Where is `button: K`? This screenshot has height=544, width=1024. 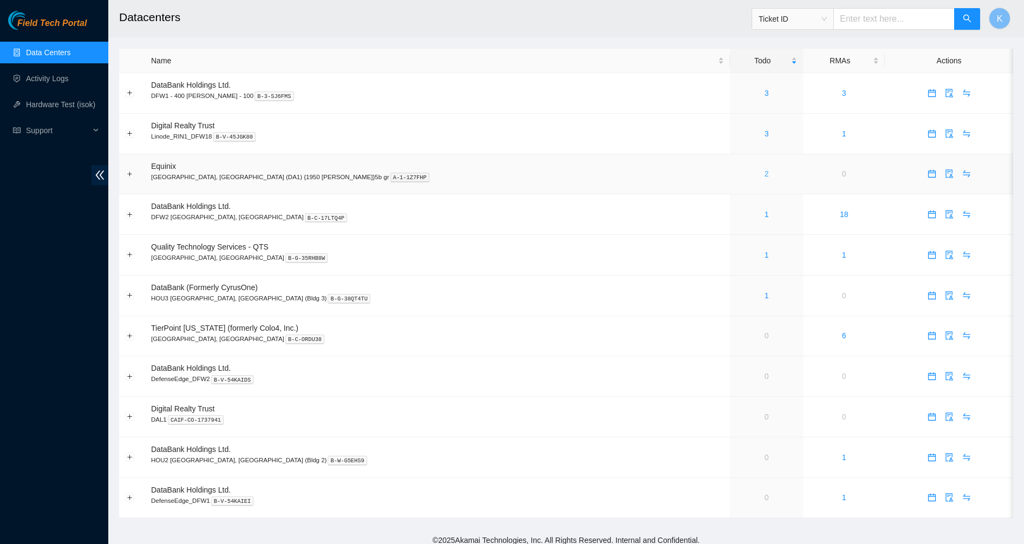 button: K is located at coordinates (1000, 18).